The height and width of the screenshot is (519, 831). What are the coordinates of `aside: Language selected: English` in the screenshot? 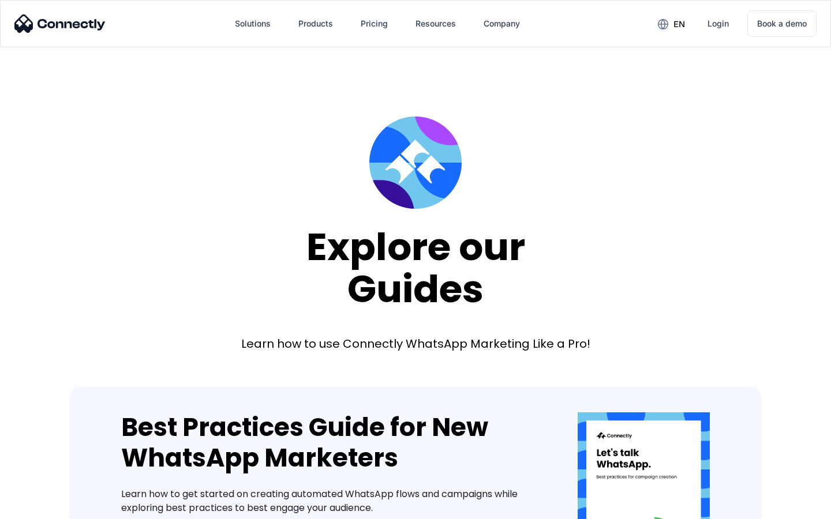 It's located at (40, 507).